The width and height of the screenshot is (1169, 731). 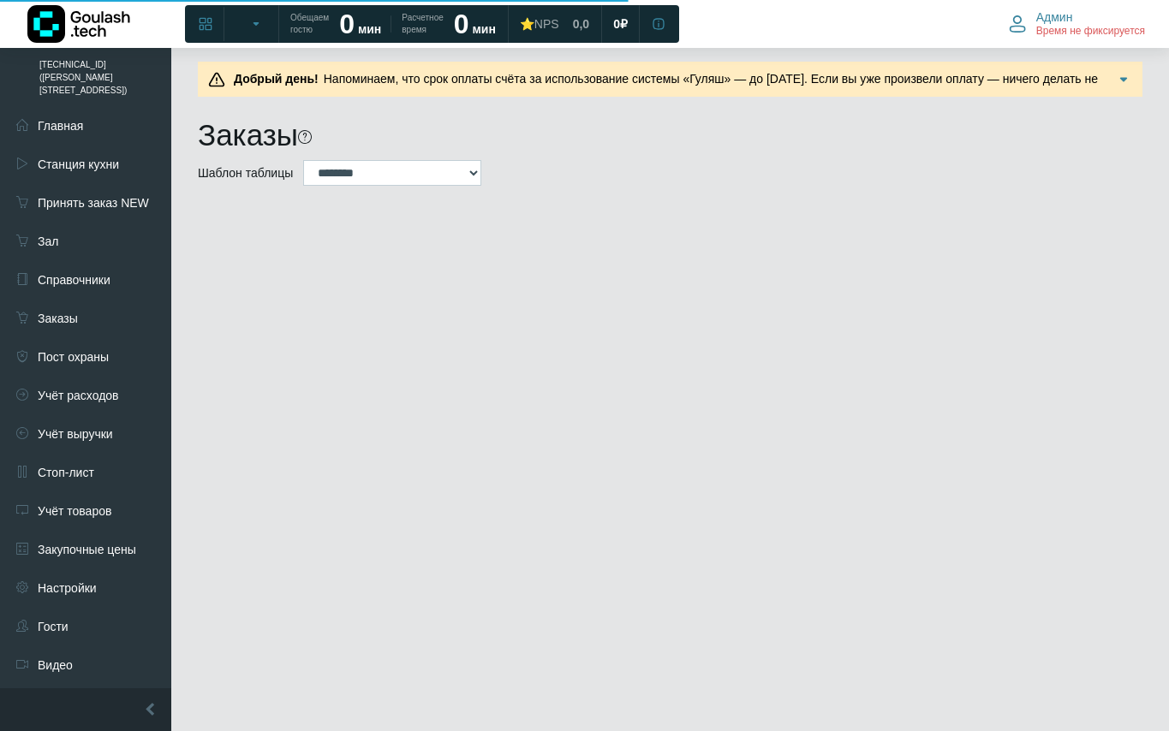 I want to click on h1: Заказы, so click(x=247, y=135).